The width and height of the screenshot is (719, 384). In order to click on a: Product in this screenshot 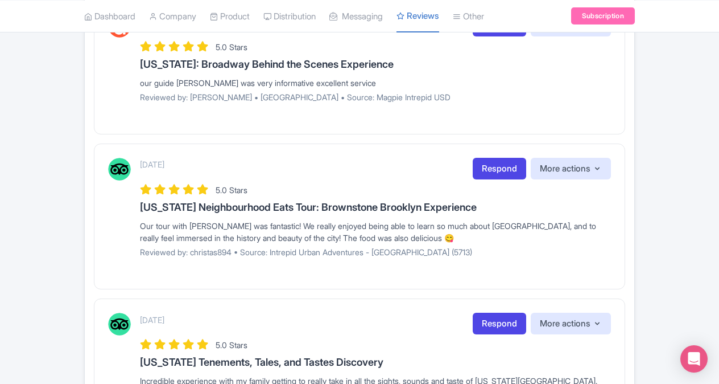, I will do `click(230, 16)`.